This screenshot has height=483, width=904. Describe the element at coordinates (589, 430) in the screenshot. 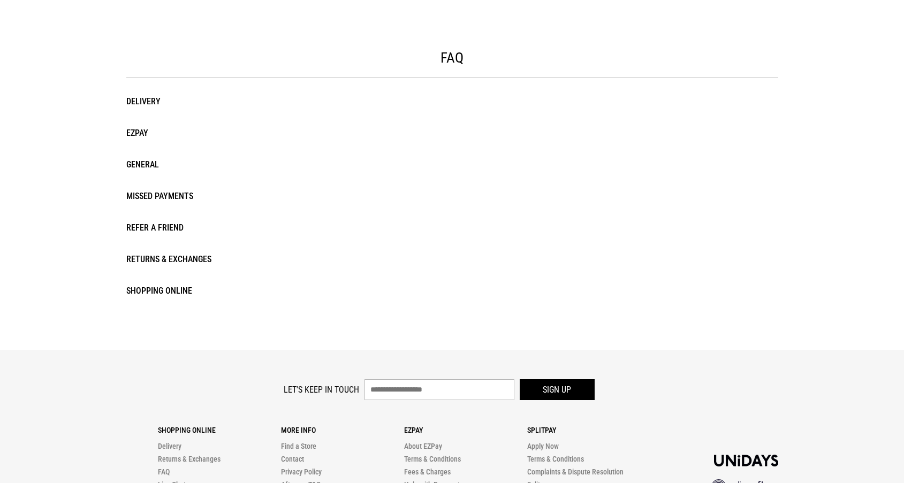

I see `p: Splitpay` at that location.